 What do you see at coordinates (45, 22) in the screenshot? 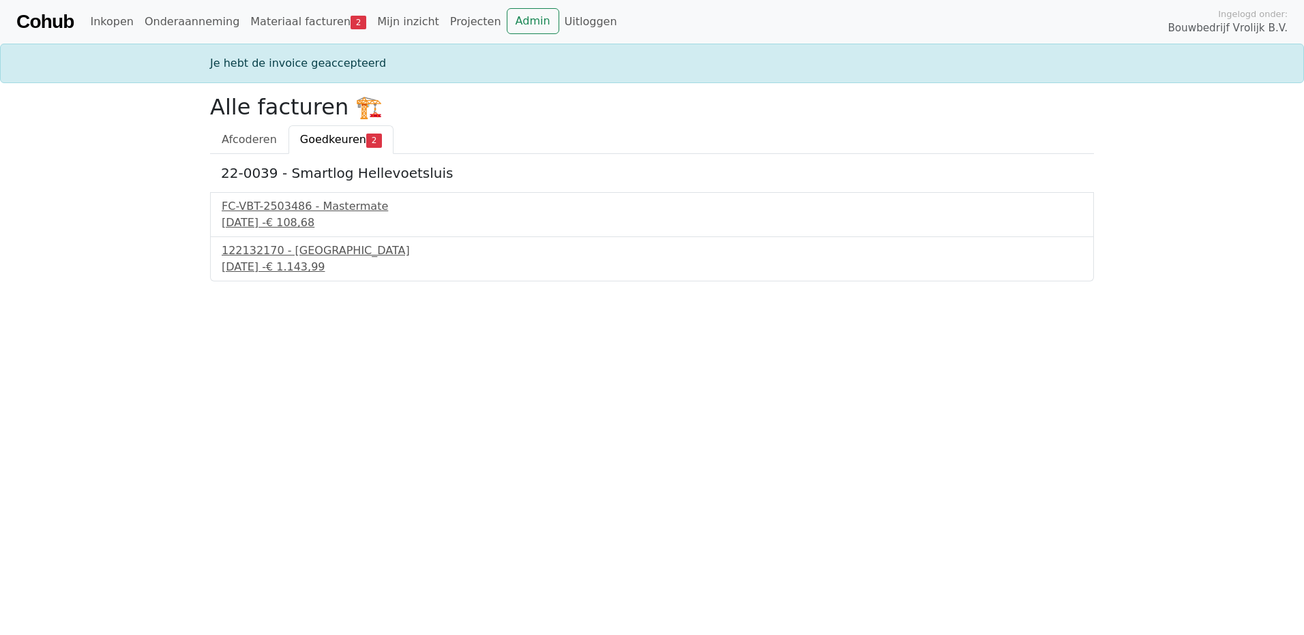
I see `a: Cohub` at bounding box center [45, 22].